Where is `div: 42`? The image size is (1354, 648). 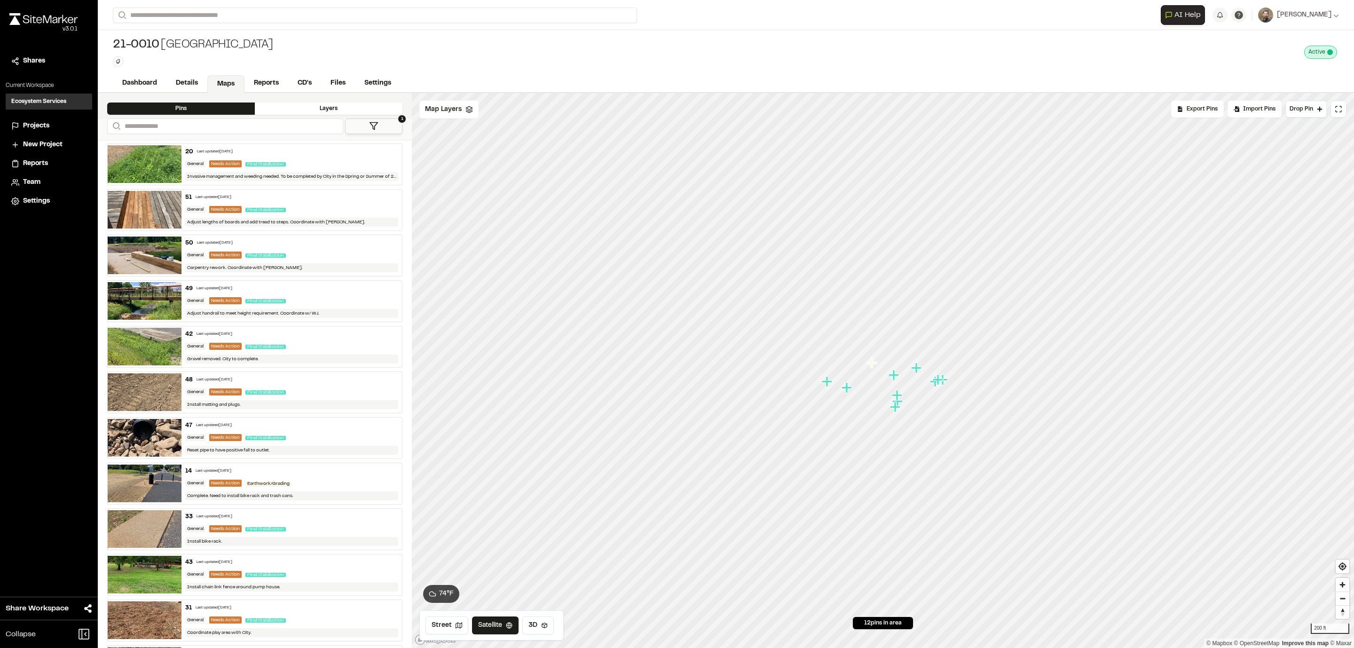 div: 42 is located at coordinates (189, 334).